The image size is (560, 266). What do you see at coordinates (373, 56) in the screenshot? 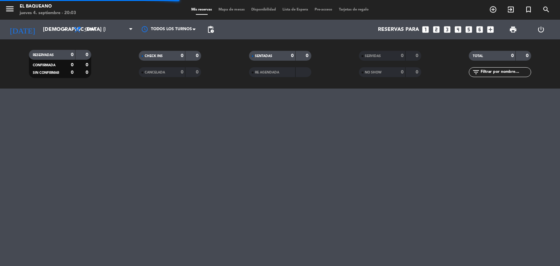
I see `span: SERVIDAS` at bounding box center [373, 56].